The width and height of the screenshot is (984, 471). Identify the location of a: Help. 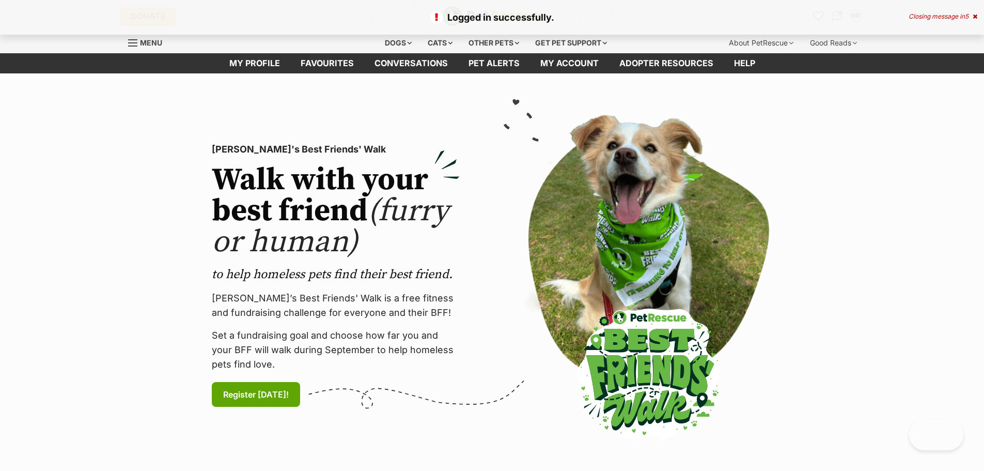
(745, 63).